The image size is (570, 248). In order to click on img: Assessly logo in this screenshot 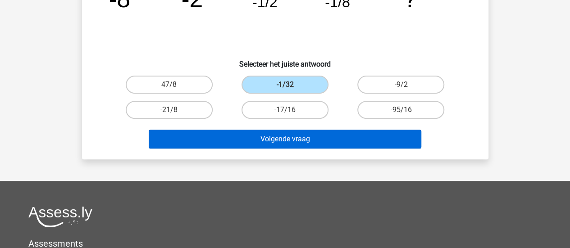, I will do `click(60, 217)`.